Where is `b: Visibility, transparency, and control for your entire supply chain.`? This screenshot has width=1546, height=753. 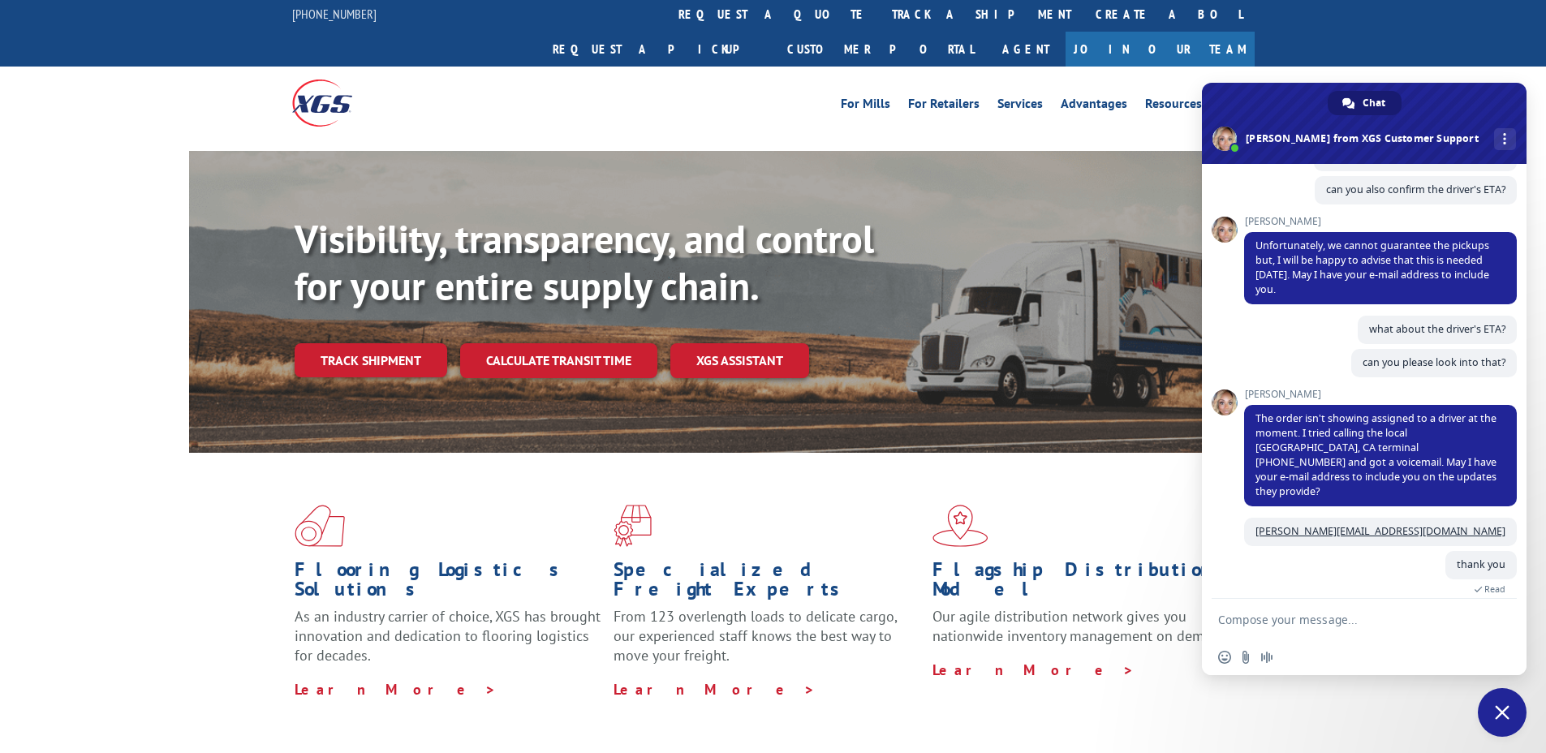 b: Visibility, transparency, and control for your entire supply chain. is located at coordinates (584, 262).